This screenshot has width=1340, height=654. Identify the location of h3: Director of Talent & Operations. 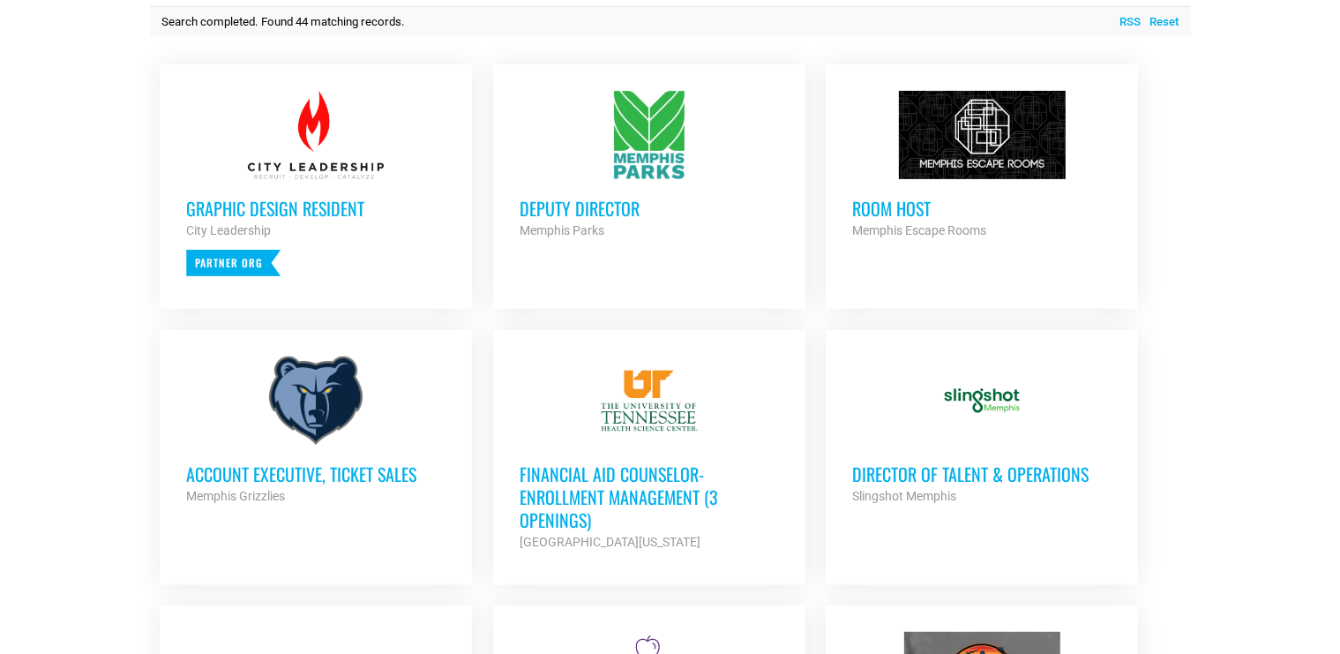
(982, 474).